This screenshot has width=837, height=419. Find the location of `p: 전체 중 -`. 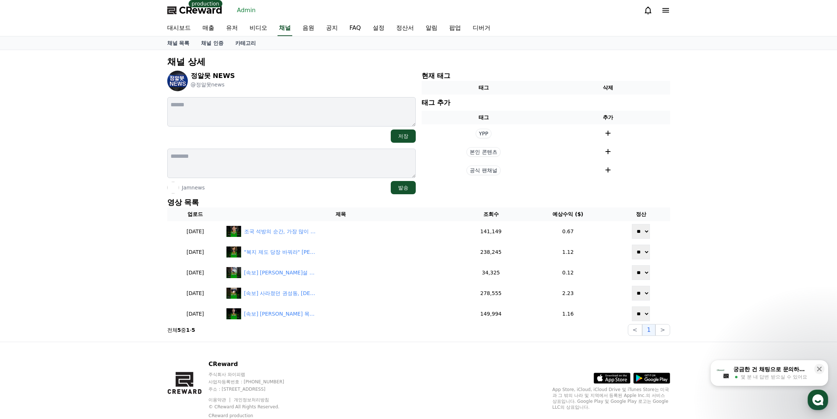

p: 전체 중 - is located at coordinates (181, 330).